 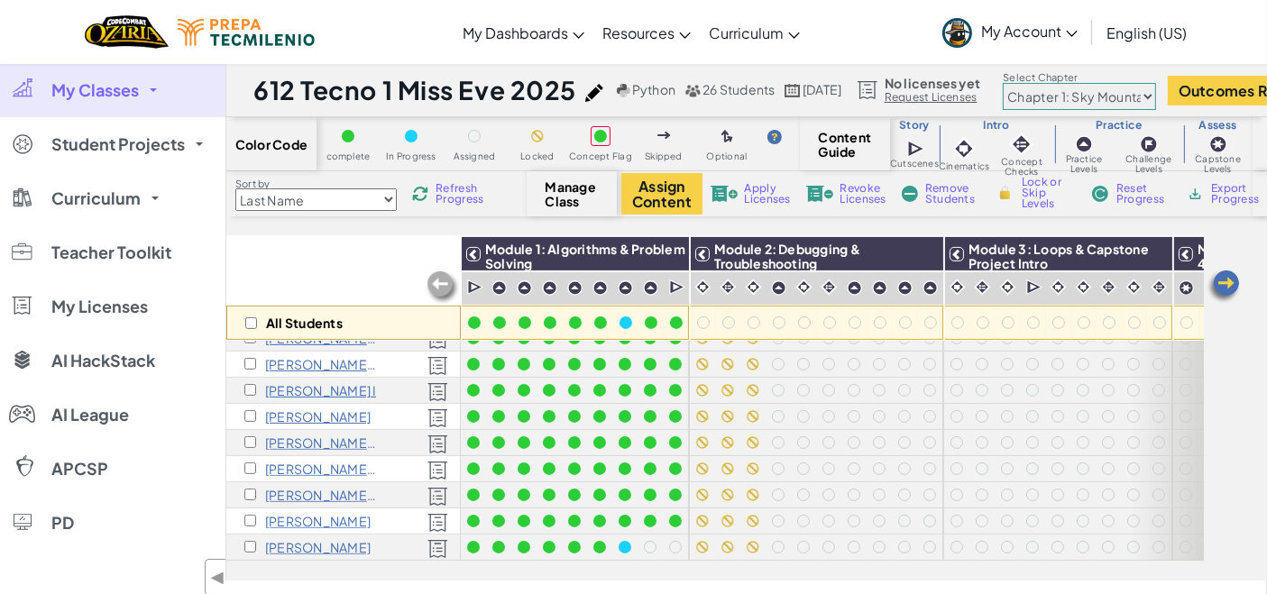 I want to click on span: Concept Checks, so click(x=1021, y=167).